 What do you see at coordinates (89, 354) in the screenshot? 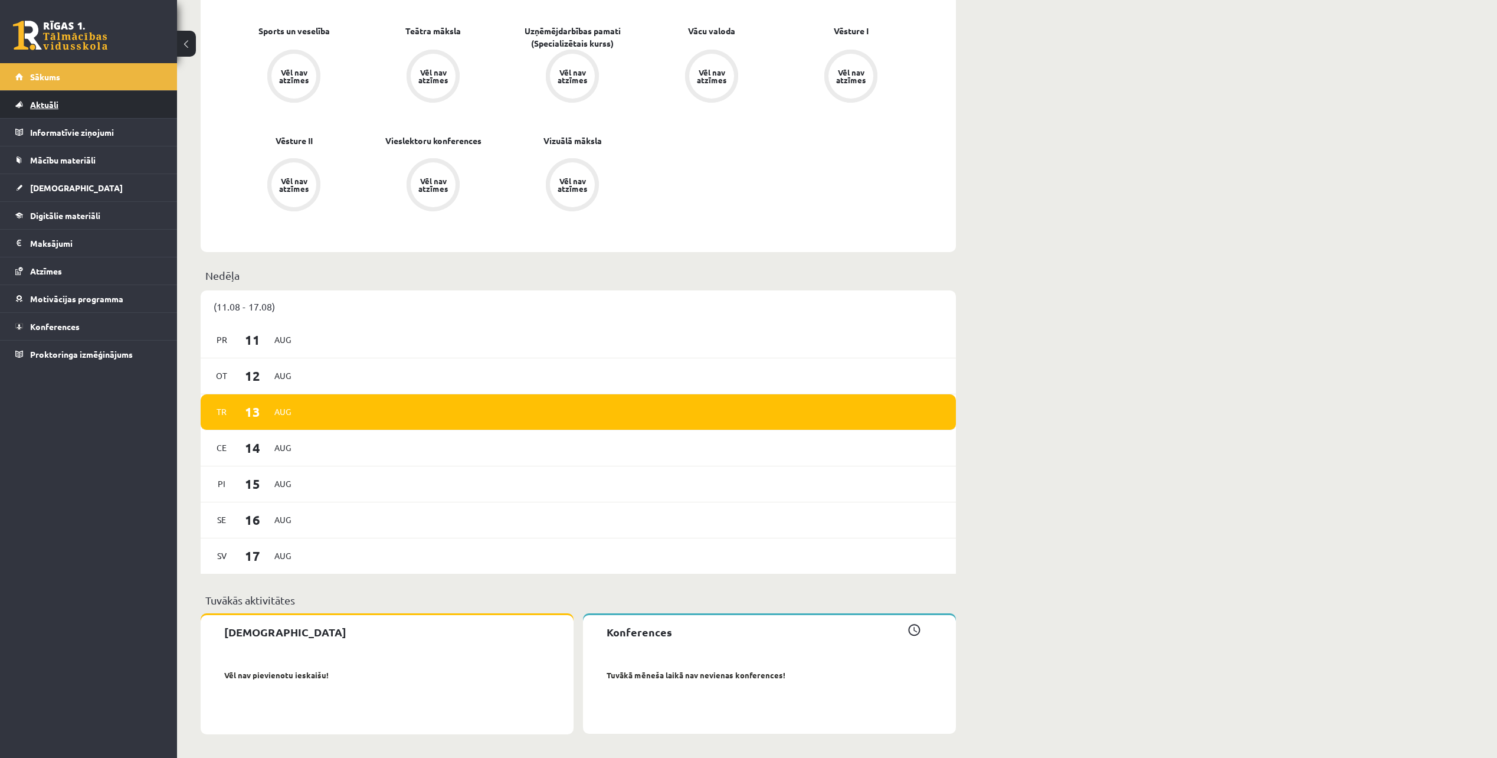
I see `a: Proktoringa izmēģinājums` at bounding box center [89, 354].